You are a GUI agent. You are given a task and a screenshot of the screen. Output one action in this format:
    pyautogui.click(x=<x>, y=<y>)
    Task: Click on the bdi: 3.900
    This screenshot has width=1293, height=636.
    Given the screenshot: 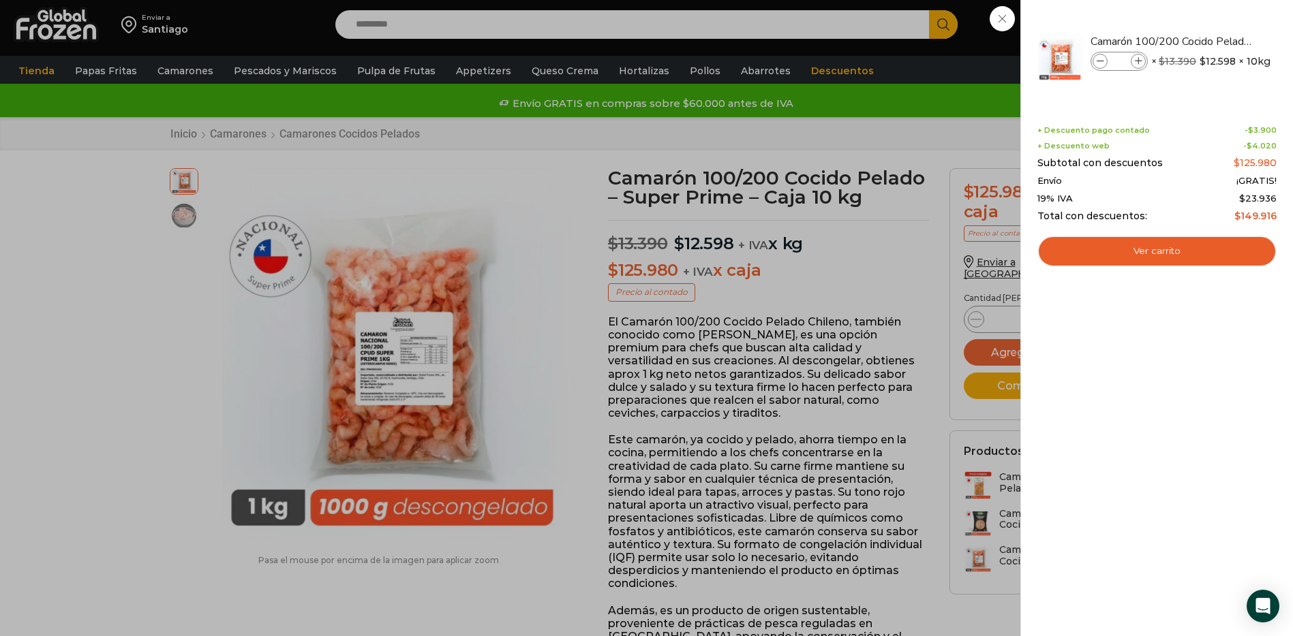 What is the action you would take?
    pyautogui.click(x=1262, y=130)
    